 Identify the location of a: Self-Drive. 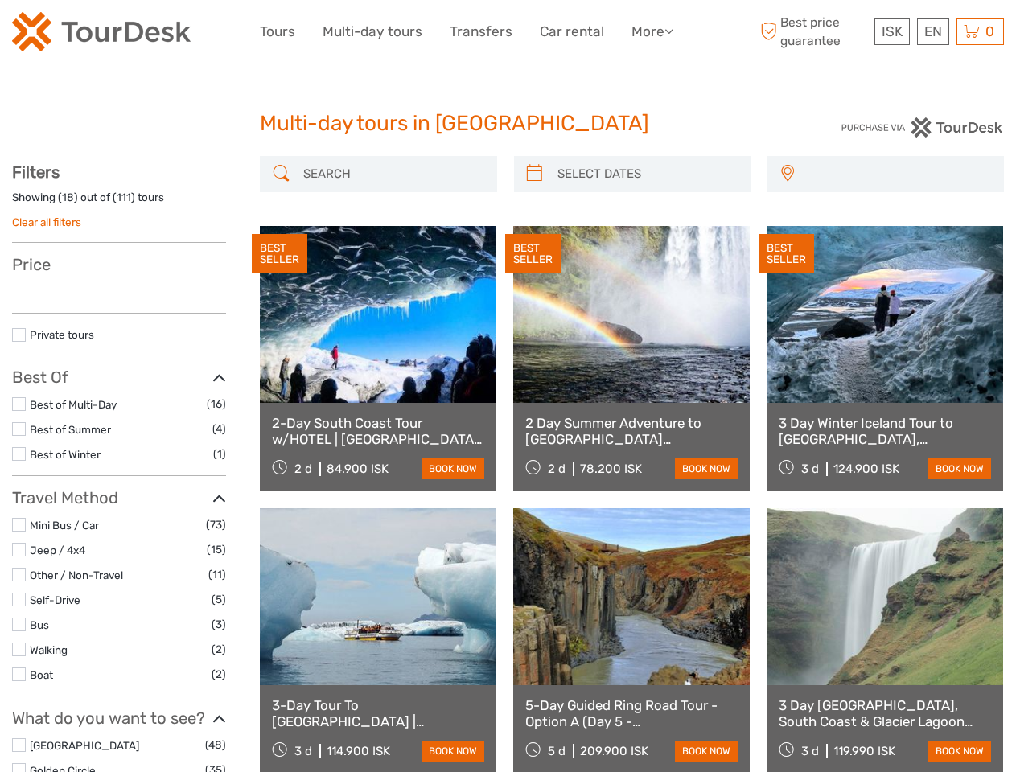
(55, 600).